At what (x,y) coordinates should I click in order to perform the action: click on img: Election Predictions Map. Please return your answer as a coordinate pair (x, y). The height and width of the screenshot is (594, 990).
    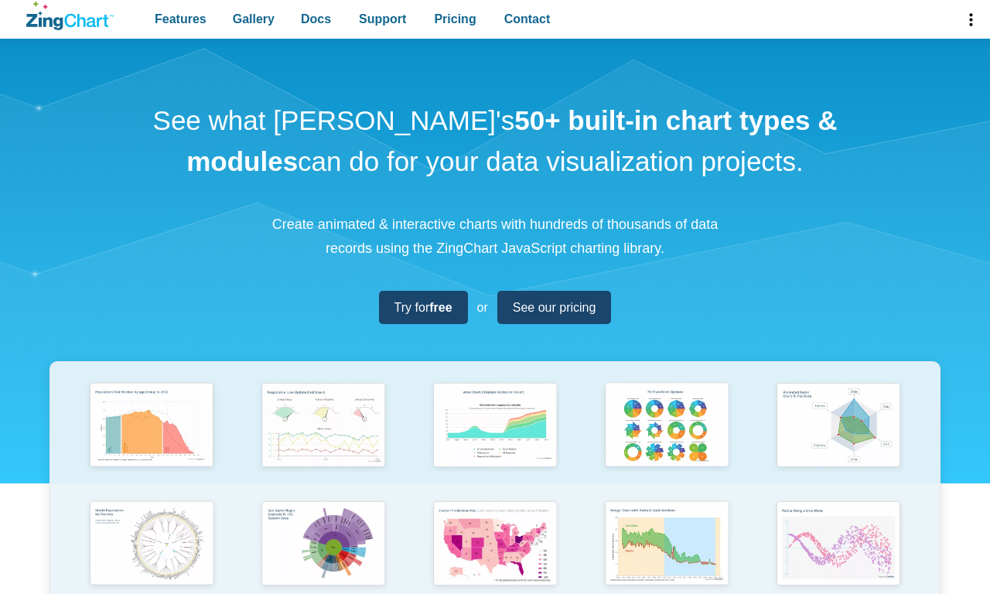
    Looking at the image, I should click on (495, 545).